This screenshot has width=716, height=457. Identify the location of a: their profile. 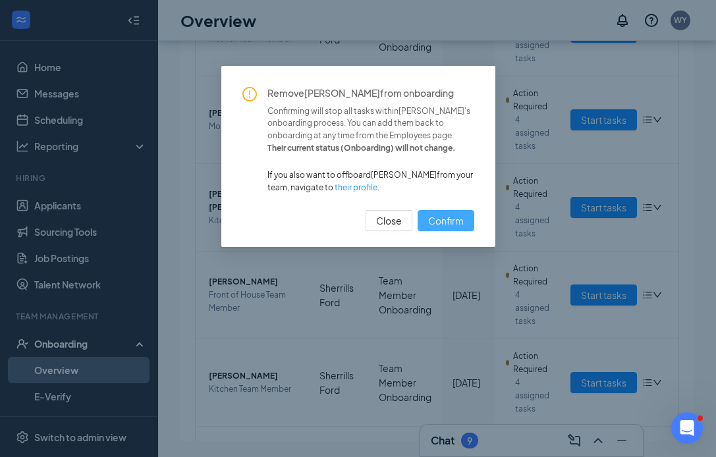
(356, 187).